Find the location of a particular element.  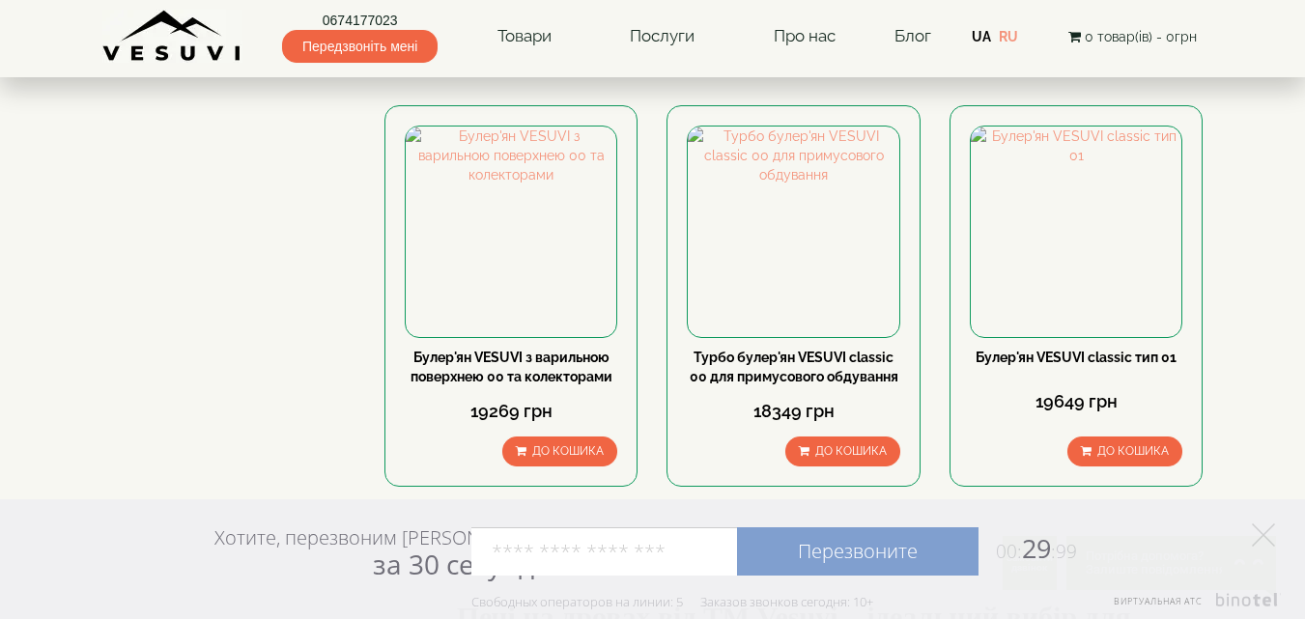

span: 29 is located at coordinates (1028, 548).